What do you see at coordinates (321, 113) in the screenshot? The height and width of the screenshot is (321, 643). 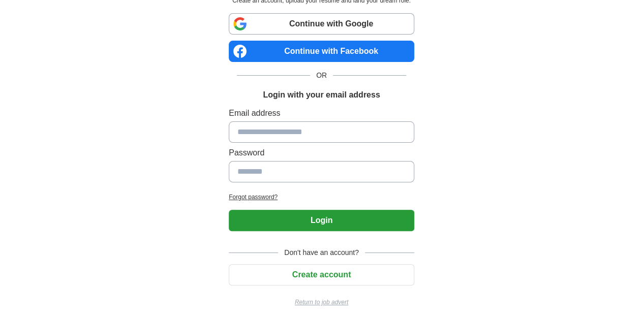 I see `label: Email address` at bounding box center [321, 113].